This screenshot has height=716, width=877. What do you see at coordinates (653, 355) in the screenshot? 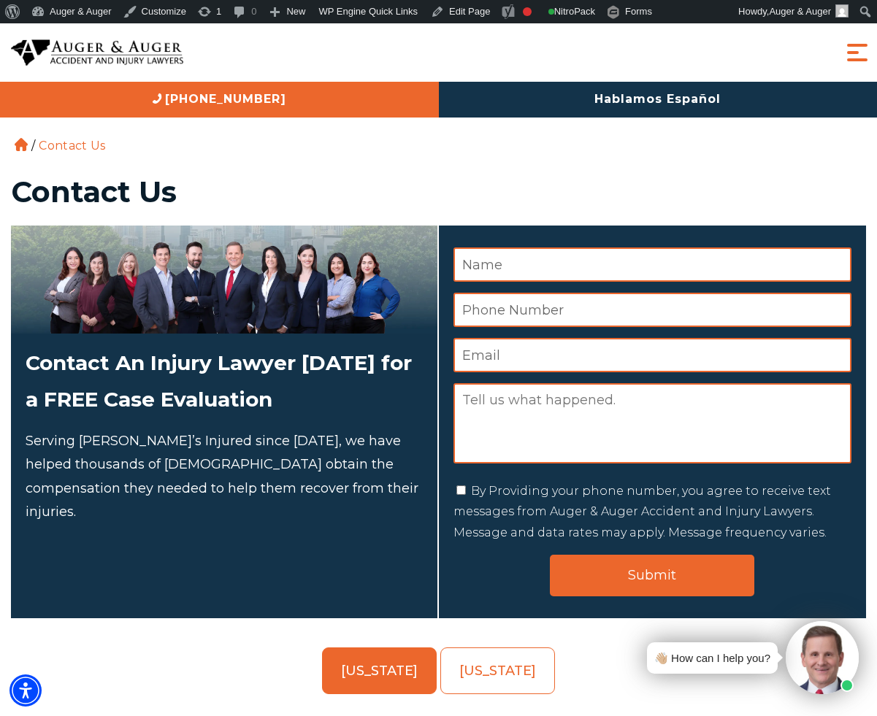
I see `input: Email` at bounding box center [653, 355].